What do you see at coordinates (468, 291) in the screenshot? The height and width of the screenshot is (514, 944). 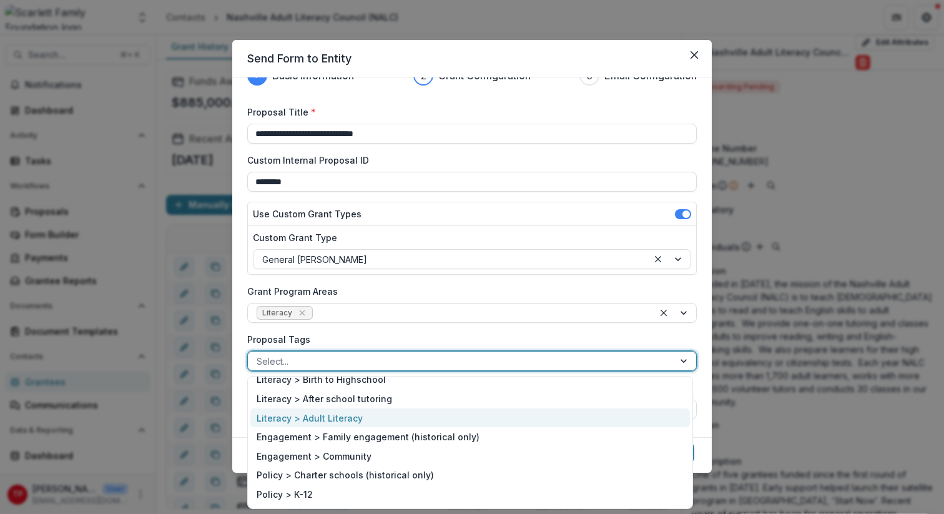 I see `label: Grant Program Areas` at bounding box center [468, 291].